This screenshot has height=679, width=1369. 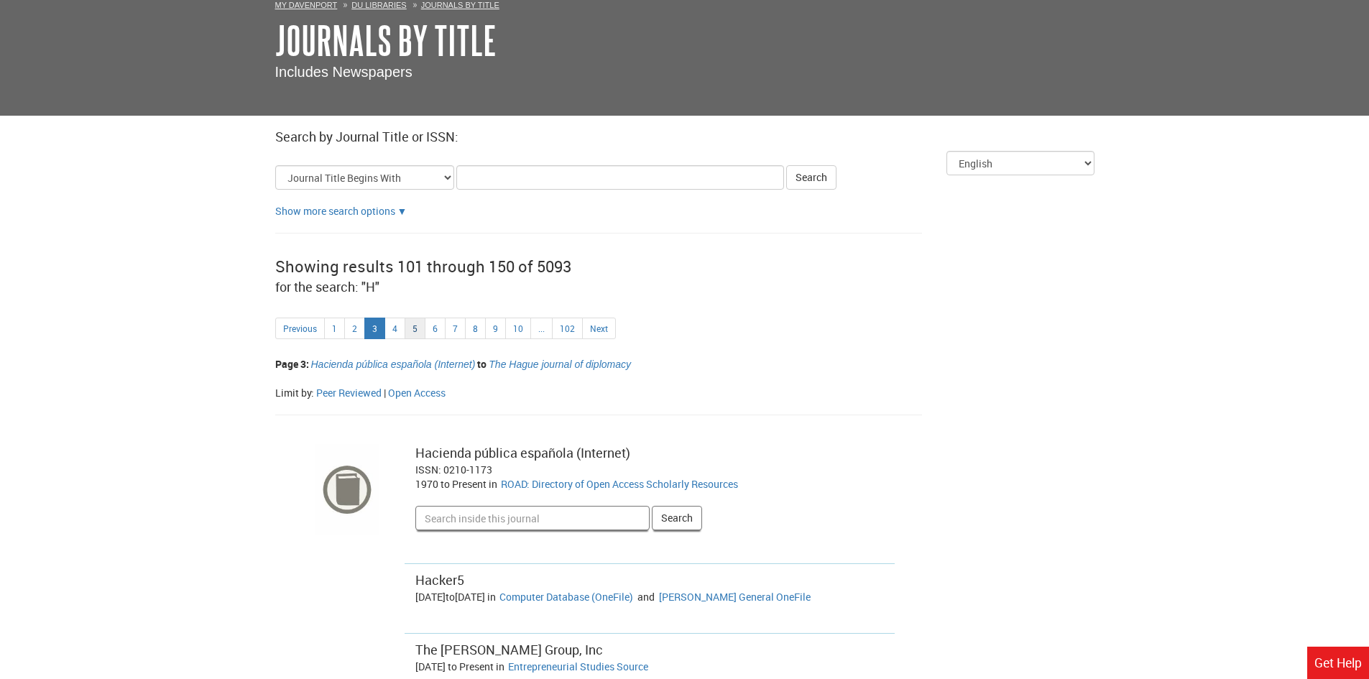 What do you see at coordinates (475, 329) in the screenshot?
I see `a: 8` at bounding box center [475, 329].